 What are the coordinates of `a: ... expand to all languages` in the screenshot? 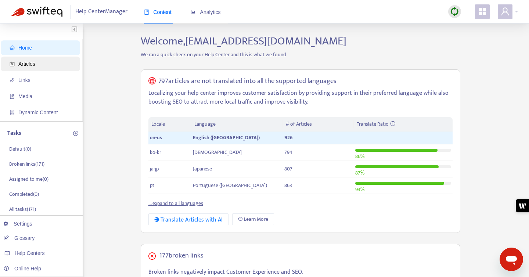 It's located at (176, 203).